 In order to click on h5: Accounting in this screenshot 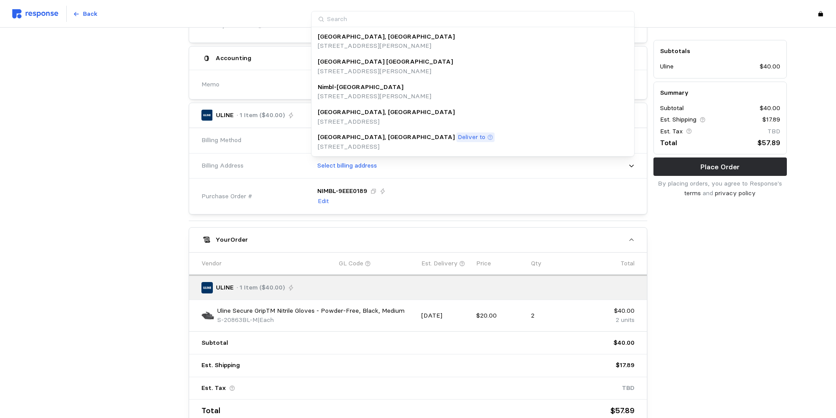, I will do `click(234, 58)`.